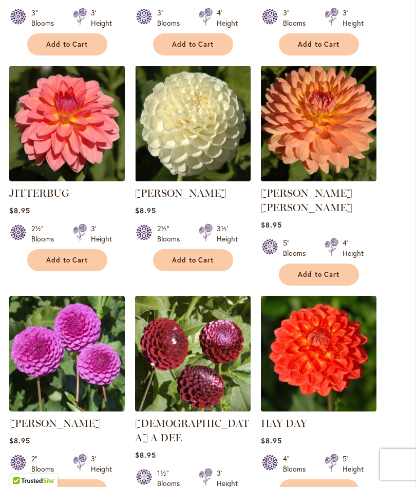  Describe the element at coordinates (193, 123) in the screenshot. I see `img: WHITE NETTIE` at that location.